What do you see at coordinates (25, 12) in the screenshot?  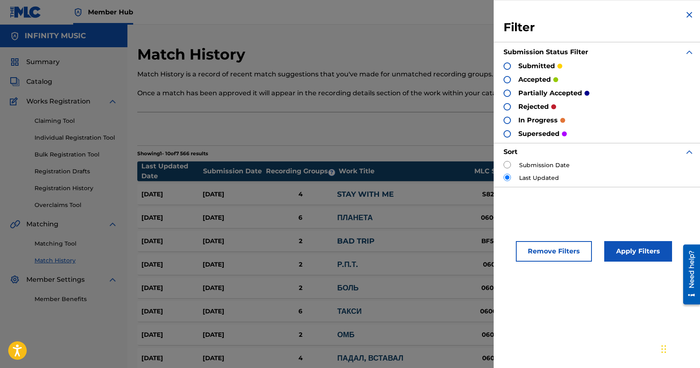 I see `img: MLC Logo` at bounding box center [25, 12].